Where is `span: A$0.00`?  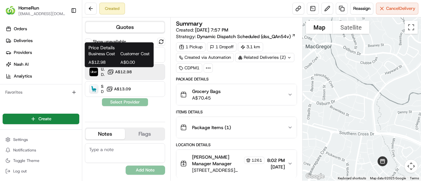 span: A$0.00 is located at coordinates (135, 62).